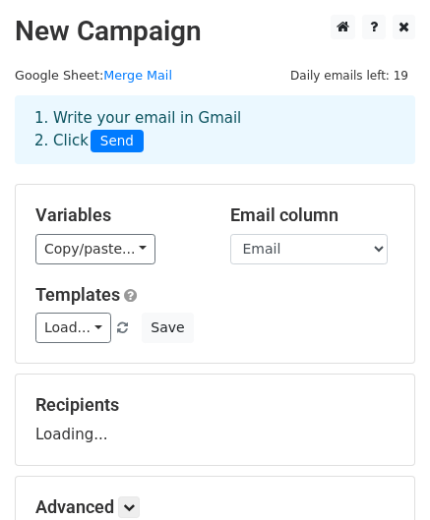  Describe the element at coordinates (73, 327) in the screenshot. I see `a: Load...` at that location.